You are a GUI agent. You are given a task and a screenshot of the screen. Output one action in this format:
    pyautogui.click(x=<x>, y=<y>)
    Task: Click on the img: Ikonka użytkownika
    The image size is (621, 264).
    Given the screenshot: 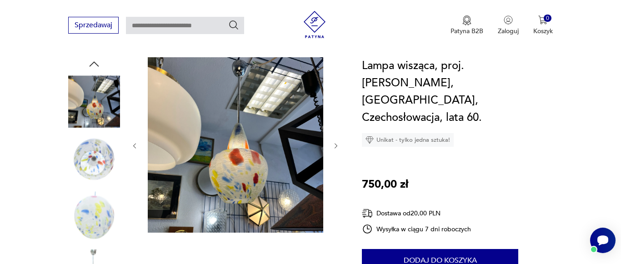 What is the action you would take?
    pyautogui.click(x=508, y=20)
    